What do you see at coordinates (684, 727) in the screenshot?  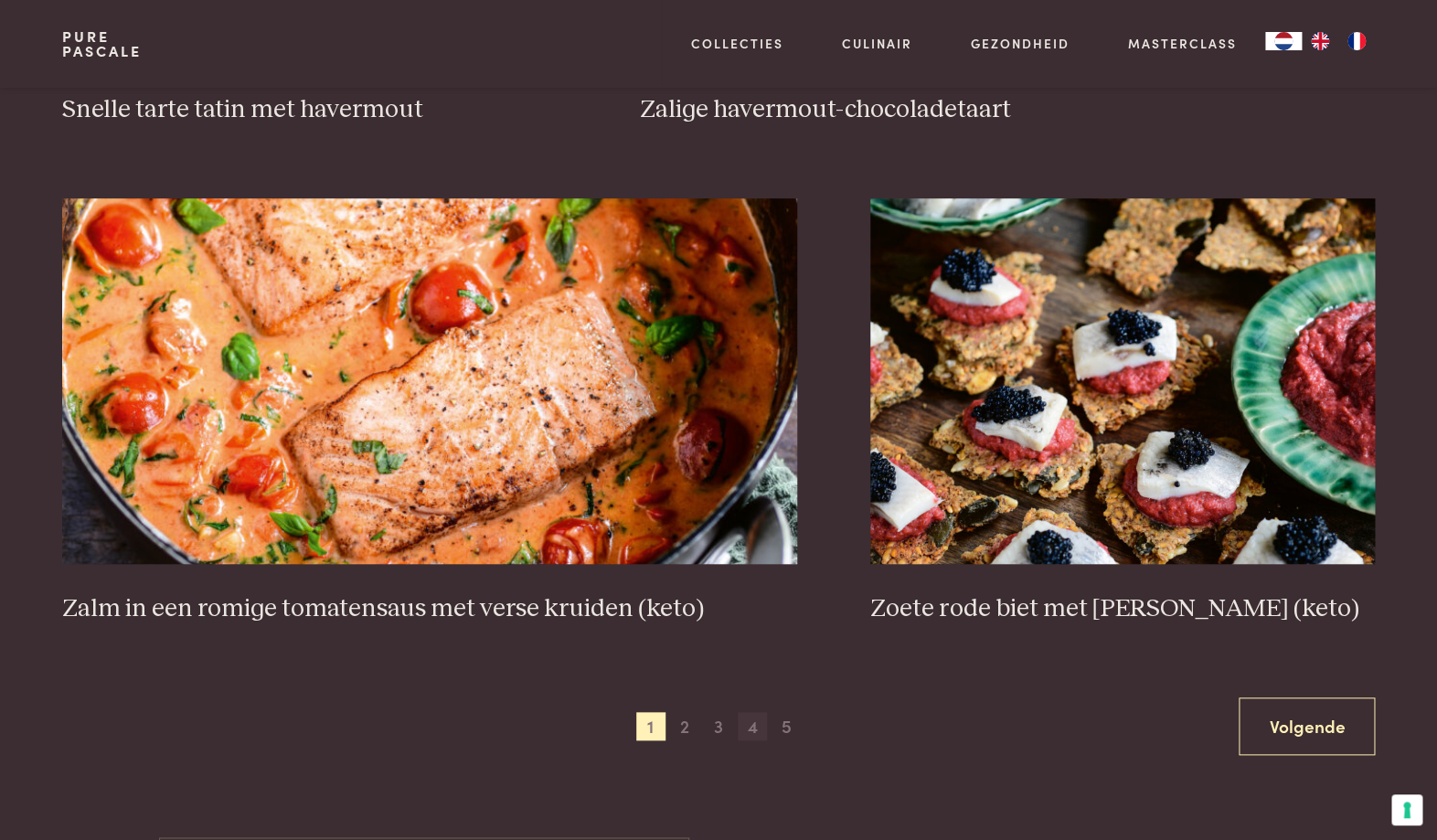 I see `span: 2` at bounding box center [684, 727].